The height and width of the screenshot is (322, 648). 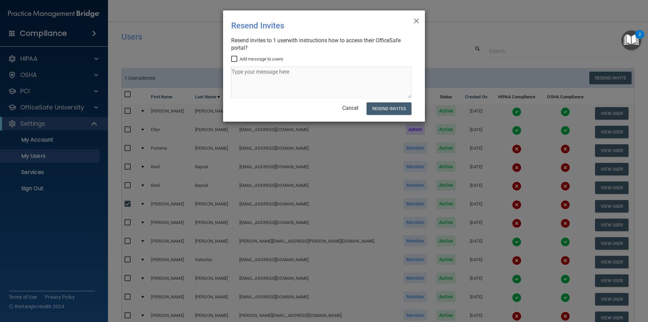 What do you see at coordinates (235, 59) in the screenshot?
I see `input: Add message to users` at bounding box center [235, 59].